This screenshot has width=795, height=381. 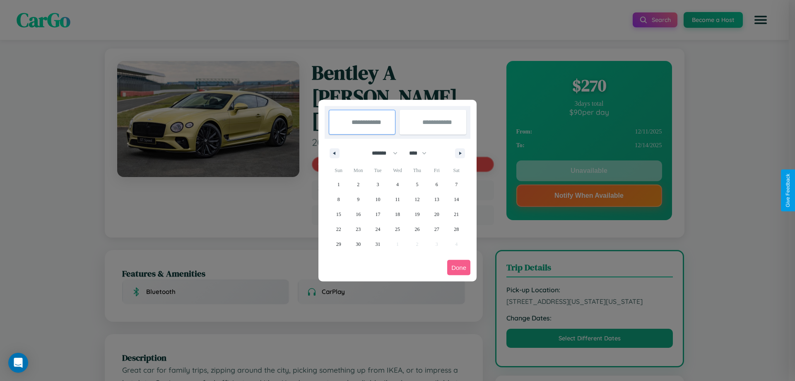 I want to click on span: 12, so click(x=417, y=199).